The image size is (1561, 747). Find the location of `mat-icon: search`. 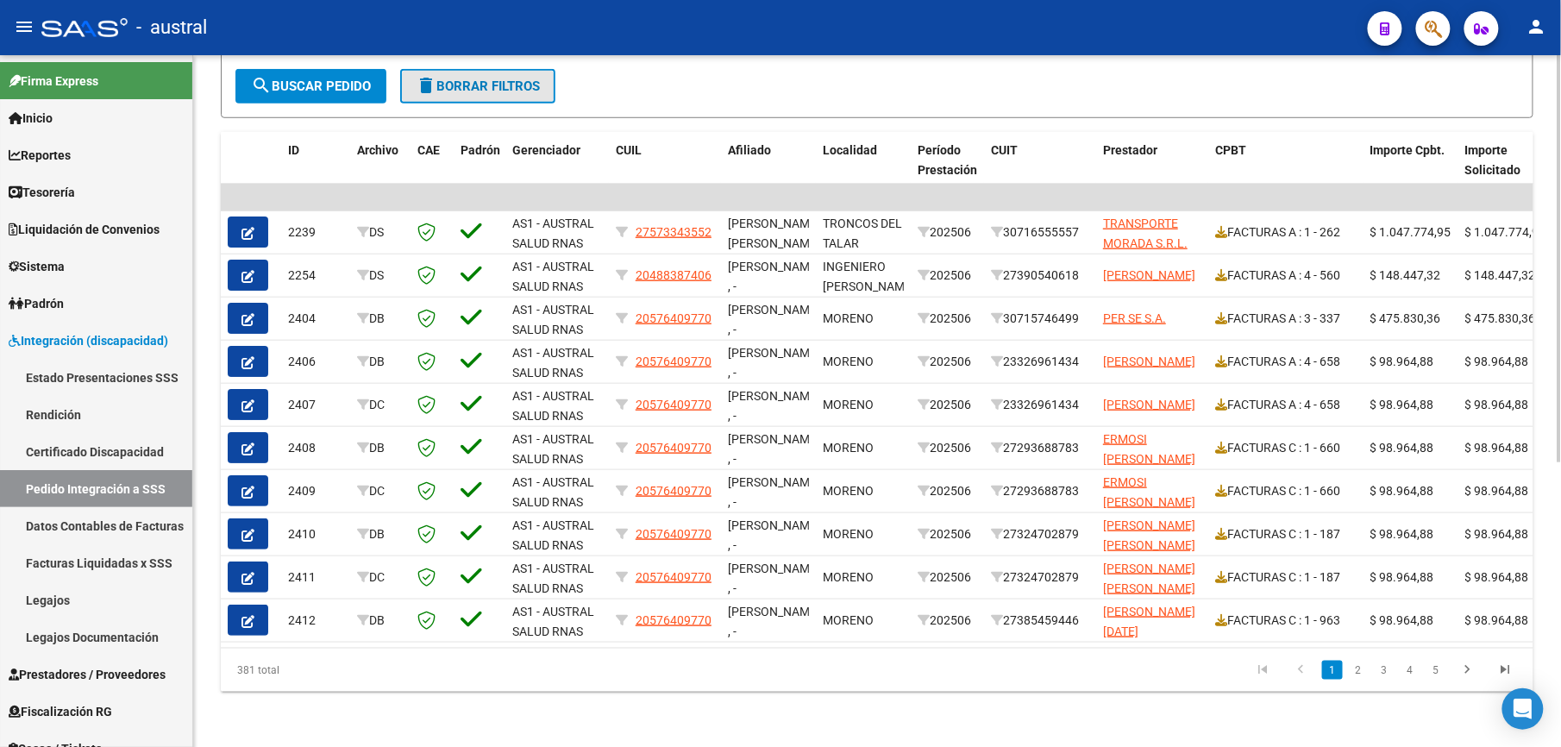

mat-icon: search is located at coordinates (261, 85).